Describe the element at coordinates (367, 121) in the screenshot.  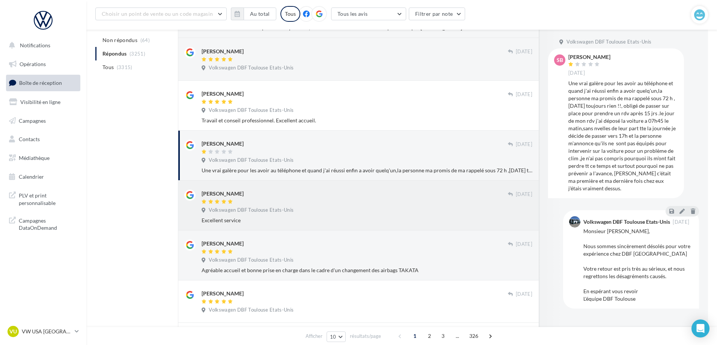
I see `div: Travail et conseil professionnel. Excellent accueil.` at that location.